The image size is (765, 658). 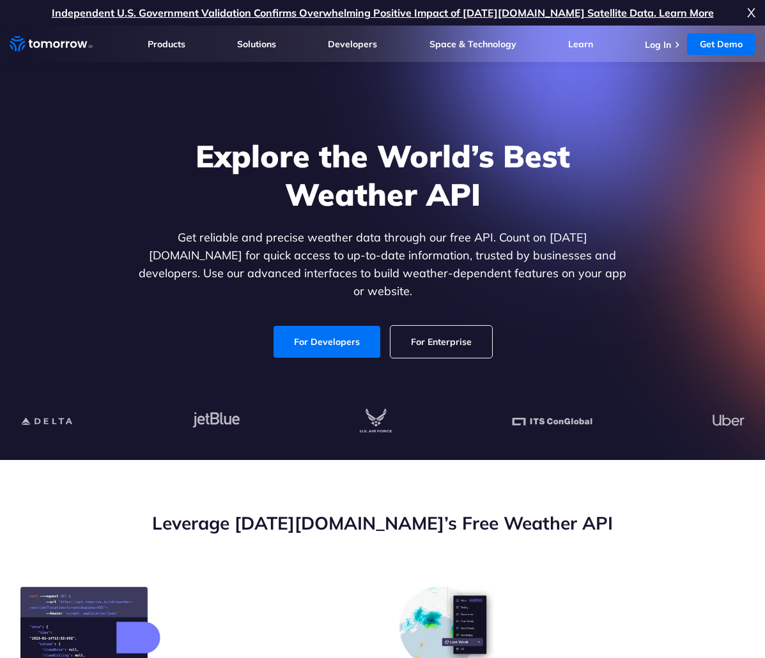 I want to click on a: Solutions, so click(x=256, y=44).